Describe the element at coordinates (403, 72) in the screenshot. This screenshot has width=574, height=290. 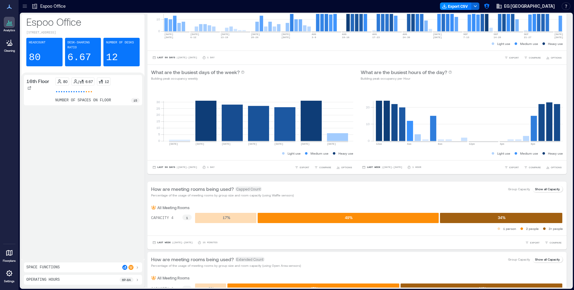
I see `p: What are the busiest hours of the day?` at that location.